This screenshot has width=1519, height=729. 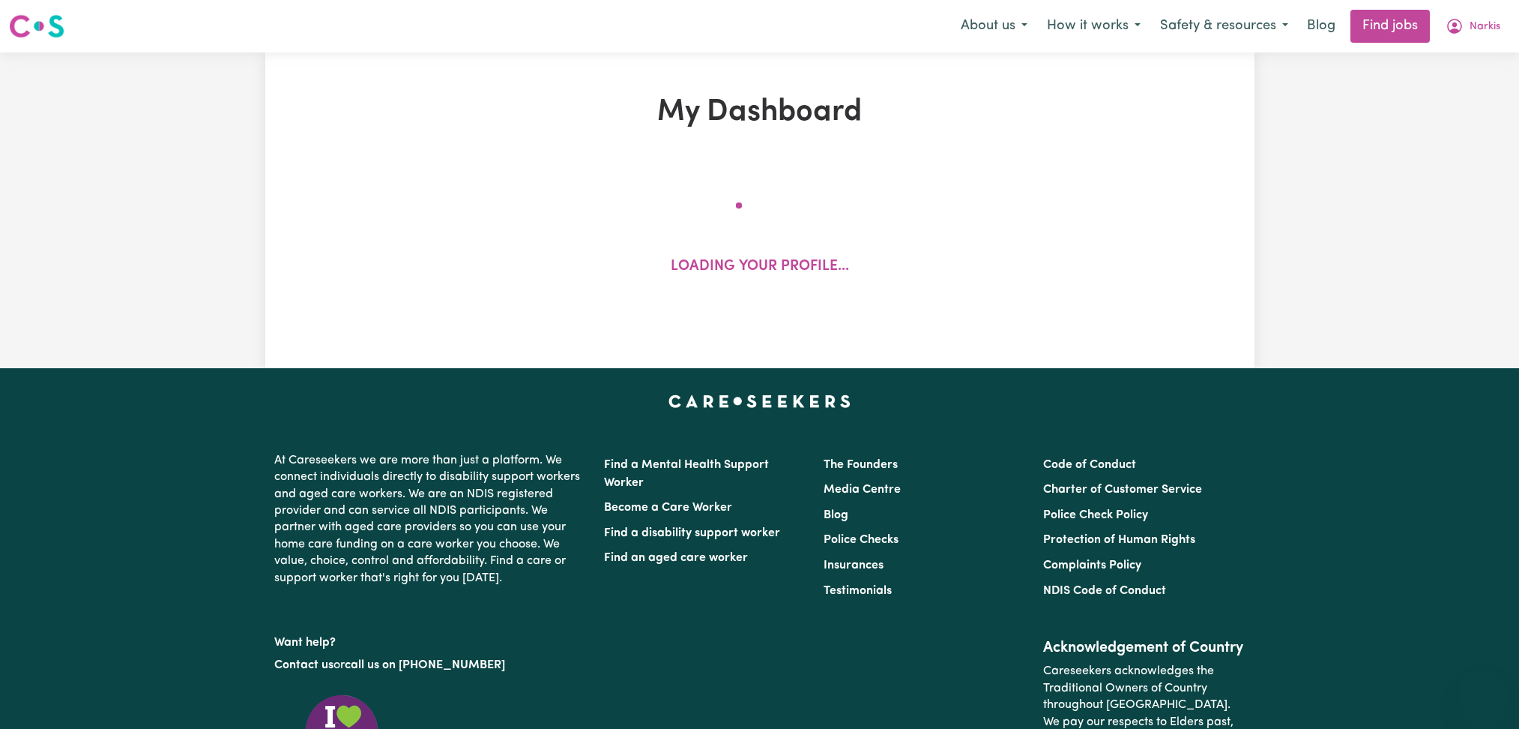 What do you see at coordinates (994, 26) in the screenshot?
I see `button: About us` at bounding box center [994, 26].